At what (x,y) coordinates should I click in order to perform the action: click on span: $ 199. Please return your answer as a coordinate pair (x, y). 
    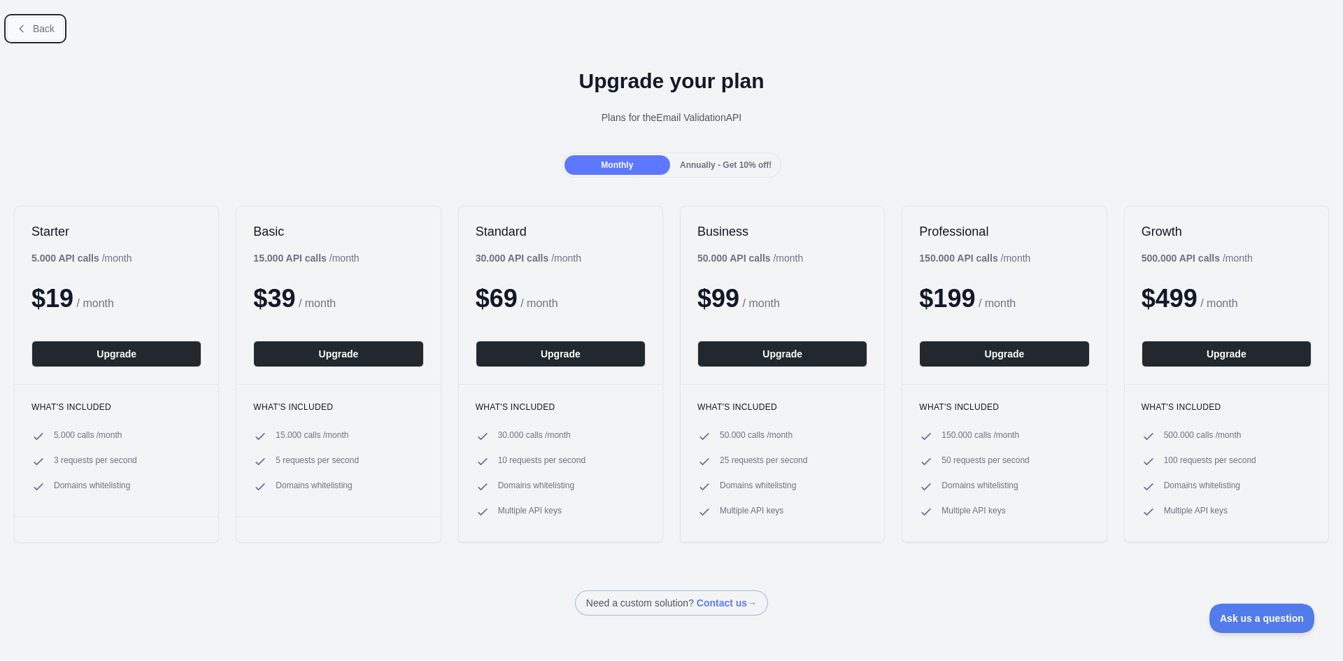
    Looking at the image, I should click on (947, 298).